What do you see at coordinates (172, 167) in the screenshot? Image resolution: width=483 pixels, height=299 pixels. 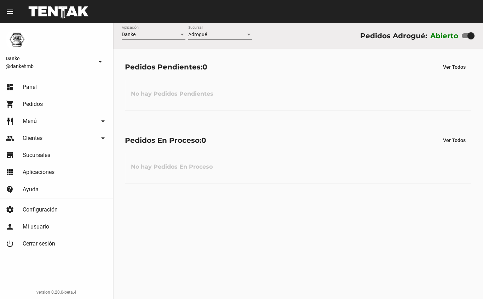 I see `h3: No hay Pedidos En Proceso` at bounding box center [172, 167].